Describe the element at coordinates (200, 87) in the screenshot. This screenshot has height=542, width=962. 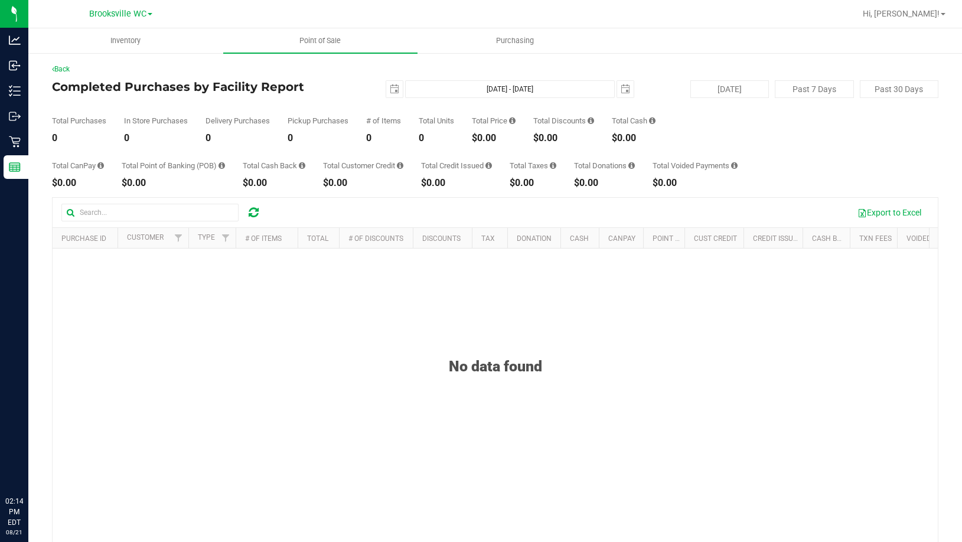
I see `h4: Completed Purchases by Facility Report` at that location.